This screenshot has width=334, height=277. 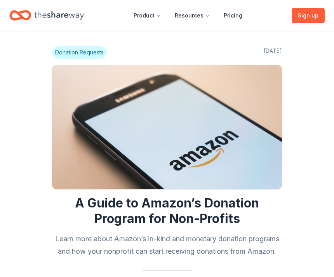 What do you see at coordinates (308, 16) in the screenshot?
I see `a: Sign up` at bounding box center [308, 16].